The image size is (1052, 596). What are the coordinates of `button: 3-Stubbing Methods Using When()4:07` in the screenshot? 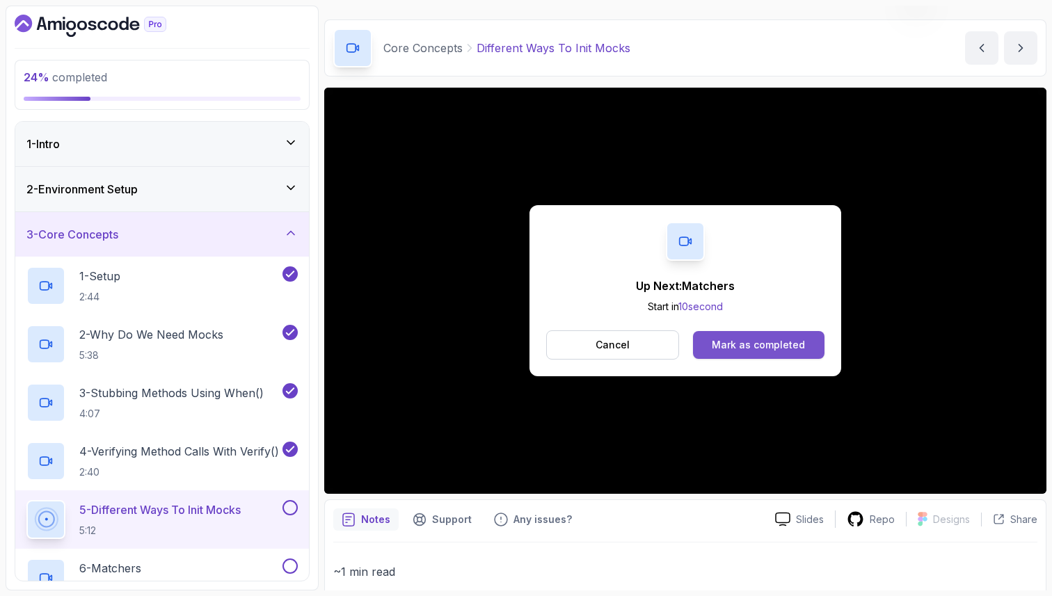 It's located at (162, 403).